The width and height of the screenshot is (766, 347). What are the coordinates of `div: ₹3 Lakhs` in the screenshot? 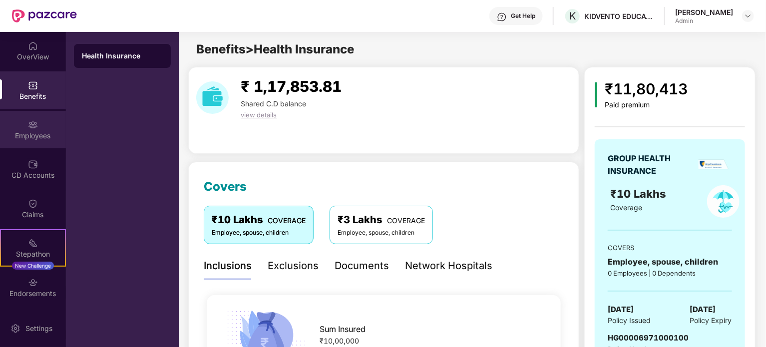 It's located at (381, 220).